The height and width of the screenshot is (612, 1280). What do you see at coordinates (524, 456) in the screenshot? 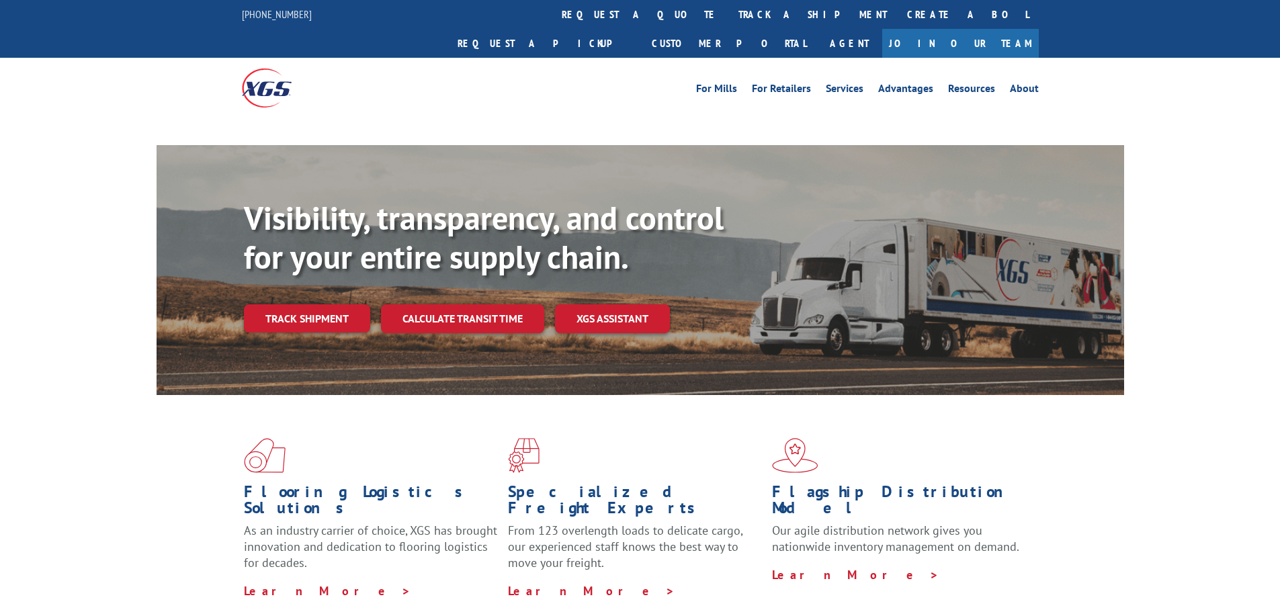
I see `img: xgs-icon-focused-on-flooring-red` at bounding box center [524, 456].